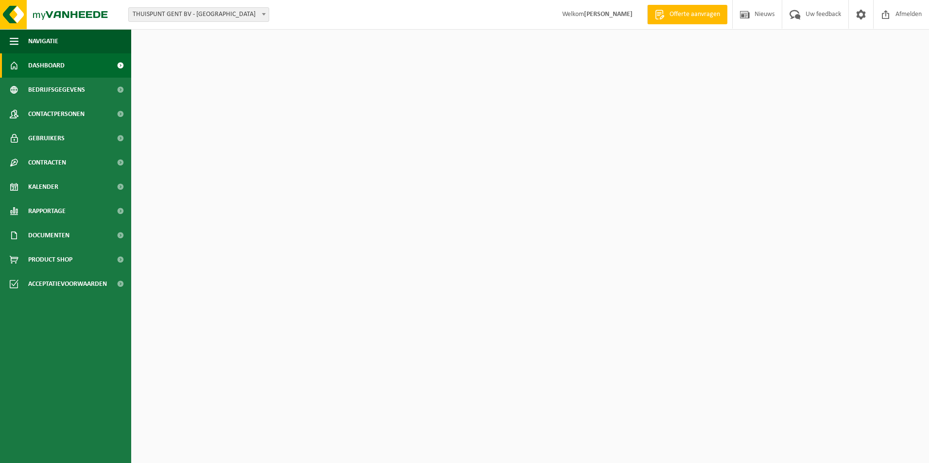 The height and width of the screenshot is (463, 929). What do you see at coordinates (50, 260) in the screenshot?
I see `span: Product Shop` at bounding box center [50, 260].